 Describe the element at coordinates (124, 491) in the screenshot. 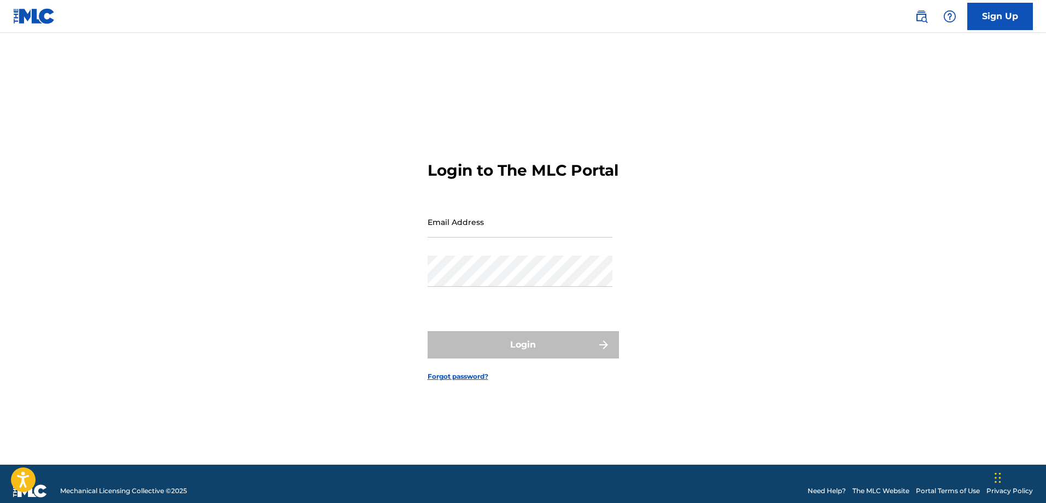

I see `span: Mechanical Licensing Collective © 2025` at that location.